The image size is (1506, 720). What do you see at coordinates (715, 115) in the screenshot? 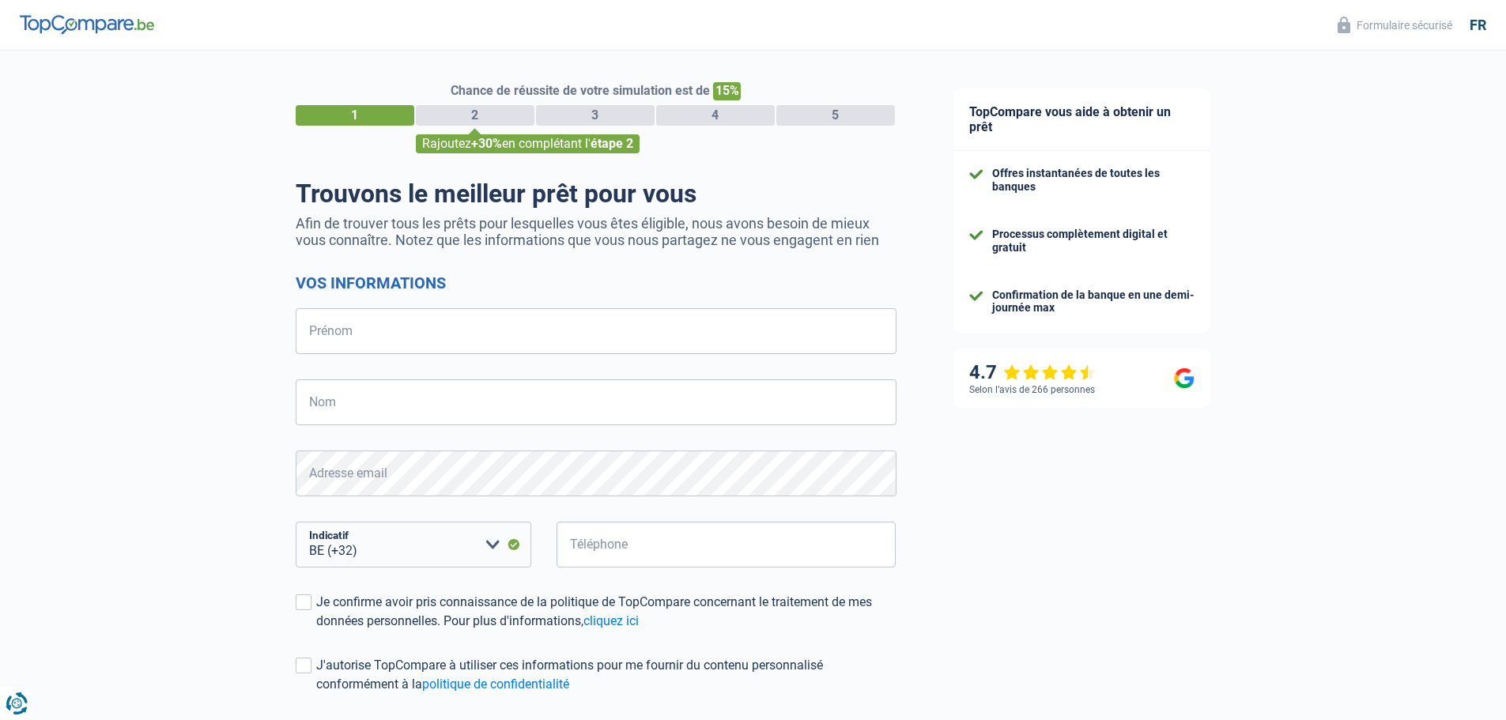
I see `div: 4` at bounding box center [715, 115].